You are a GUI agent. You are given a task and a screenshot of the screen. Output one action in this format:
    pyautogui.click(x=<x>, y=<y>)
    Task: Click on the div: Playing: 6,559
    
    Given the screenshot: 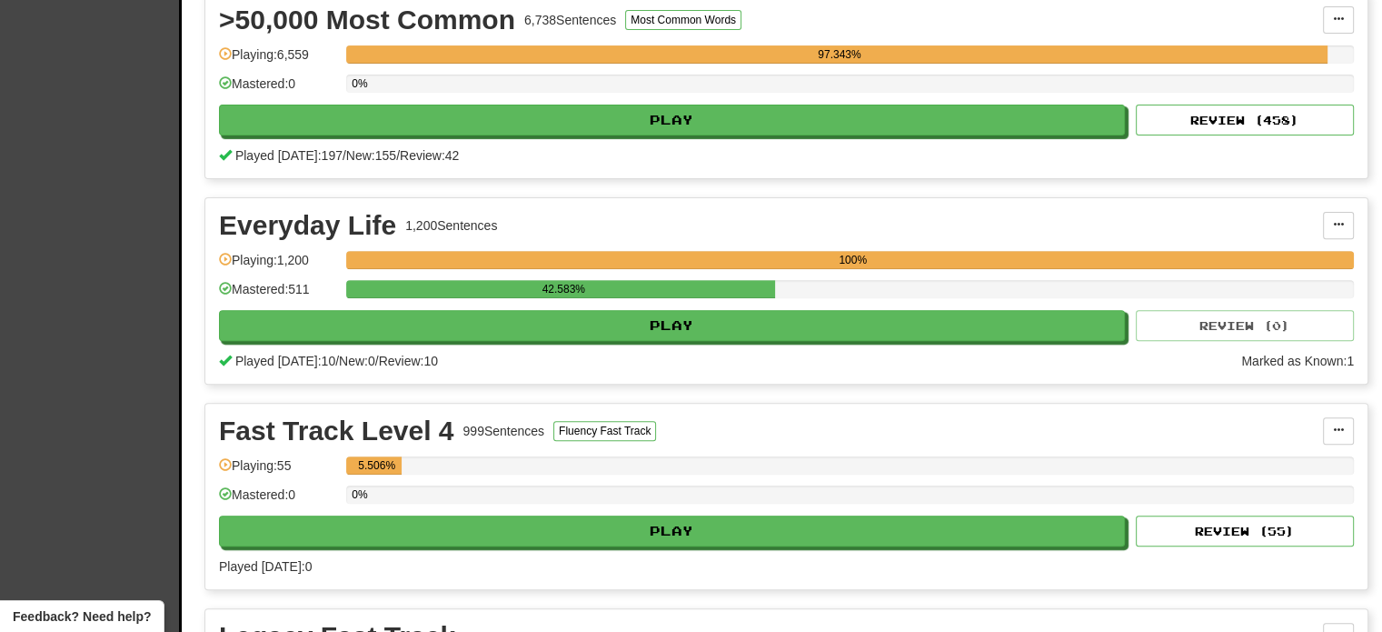 What is the action you would take?
    pyautogui.click(x=278, y=60)
    